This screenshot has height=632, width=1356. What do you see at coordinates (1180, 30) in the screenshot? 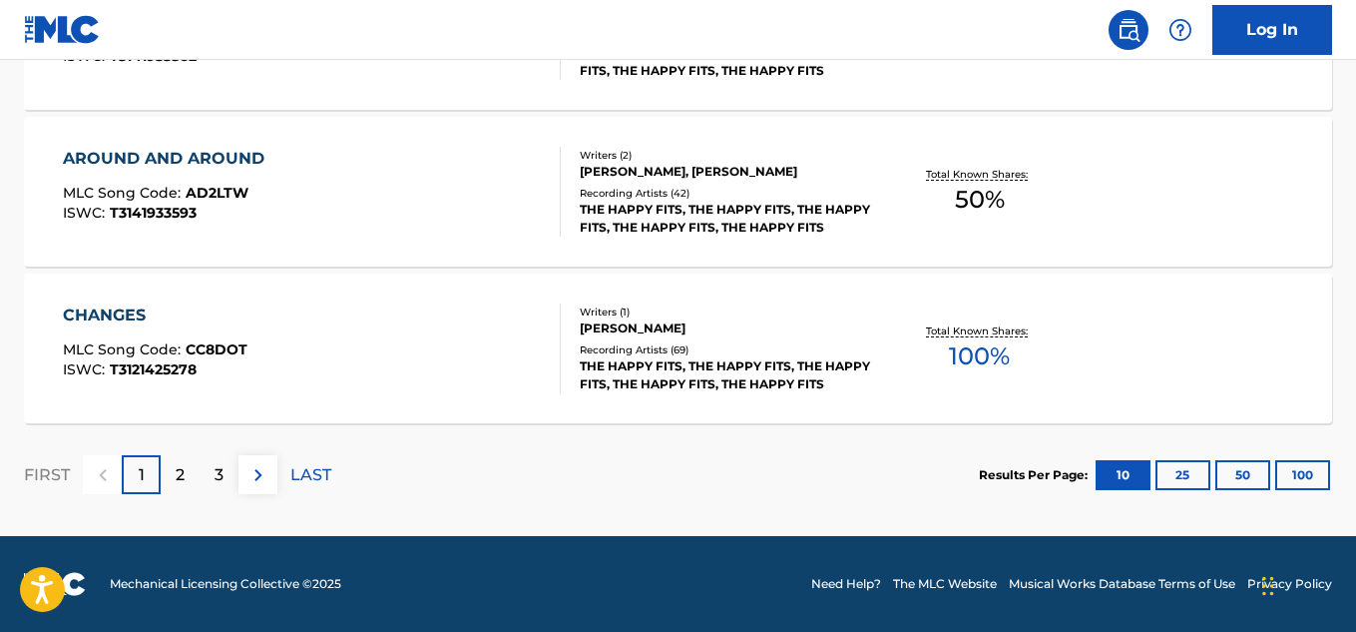
I see `div: Help` at bounding box center [1180, 30].